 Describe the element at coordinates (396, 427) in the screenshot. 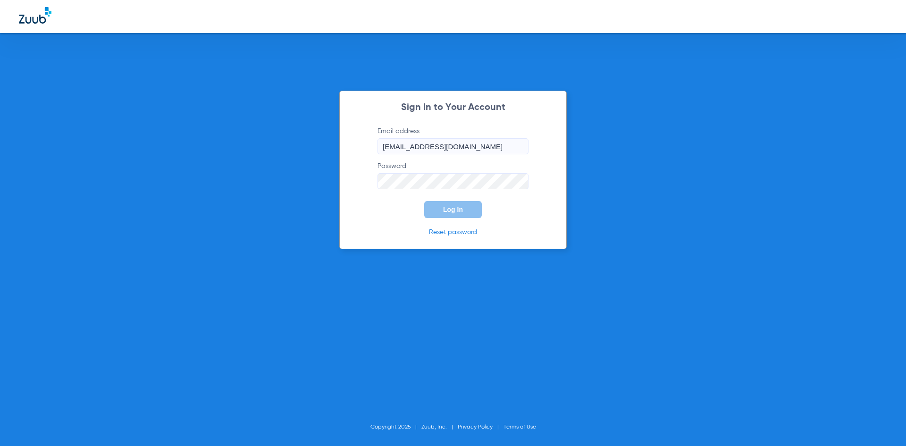

I see `li: Copyright 2025` at that location.